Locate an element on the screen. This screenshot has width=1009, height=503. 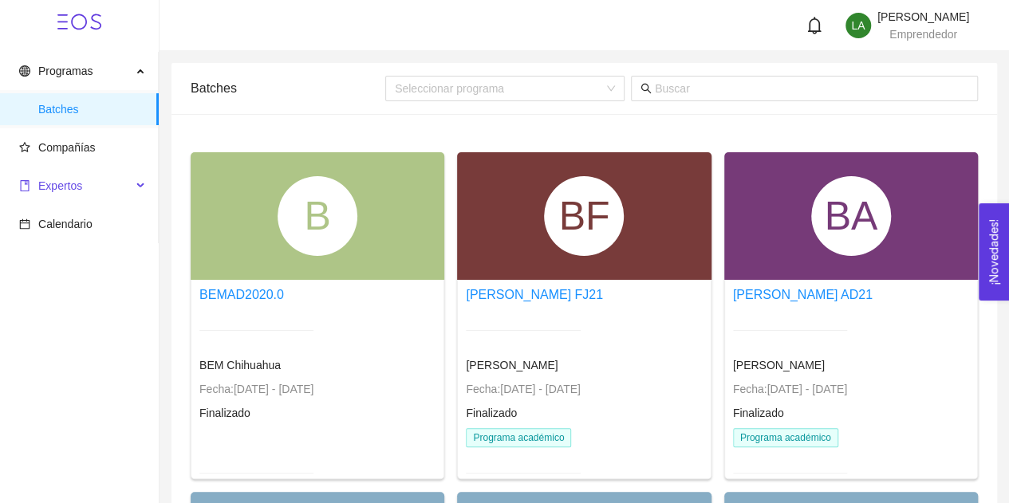
span: bell is located at coordinates (814, 26).